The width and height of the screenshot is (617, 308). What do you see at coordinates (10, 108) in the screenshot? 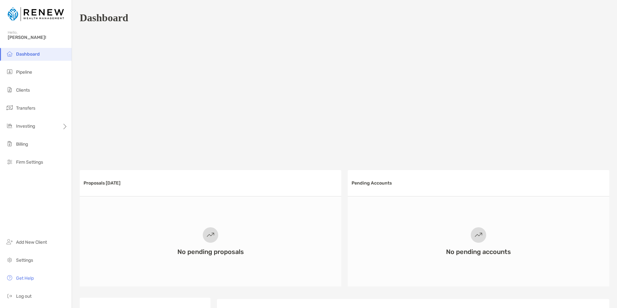
I see `img: transfers icon` at bounding box center [10, 108].